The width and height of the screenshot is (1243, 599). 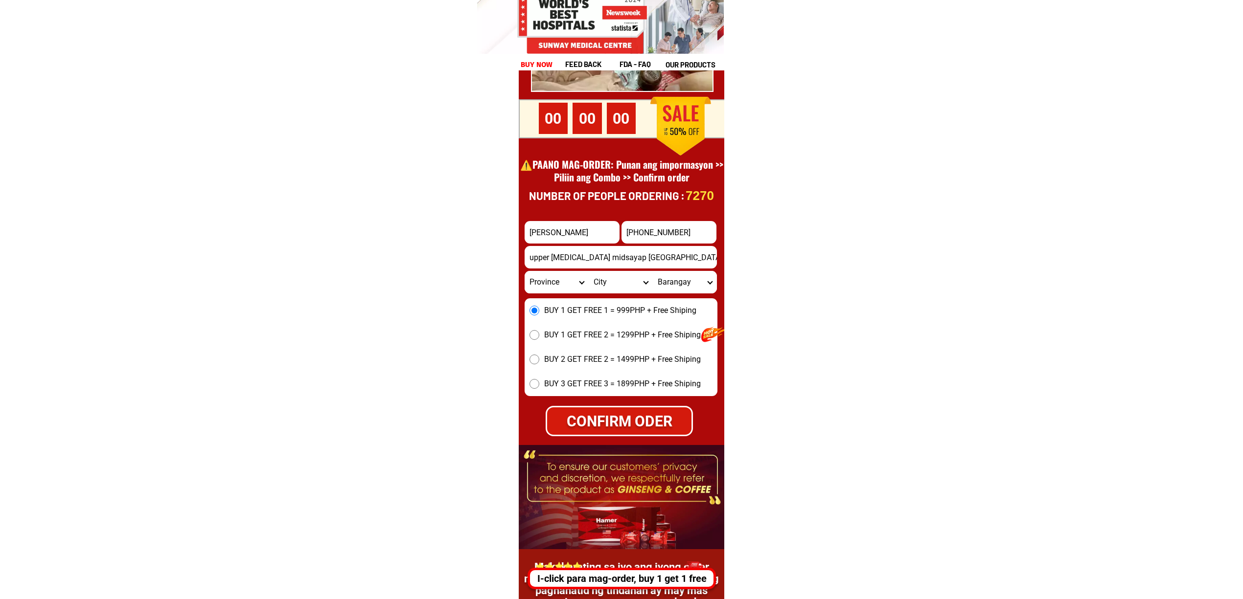 What do you see at coordinates (556, 282) in the screenshot?
I see `select: Select province` at bounding box center [556, 282].